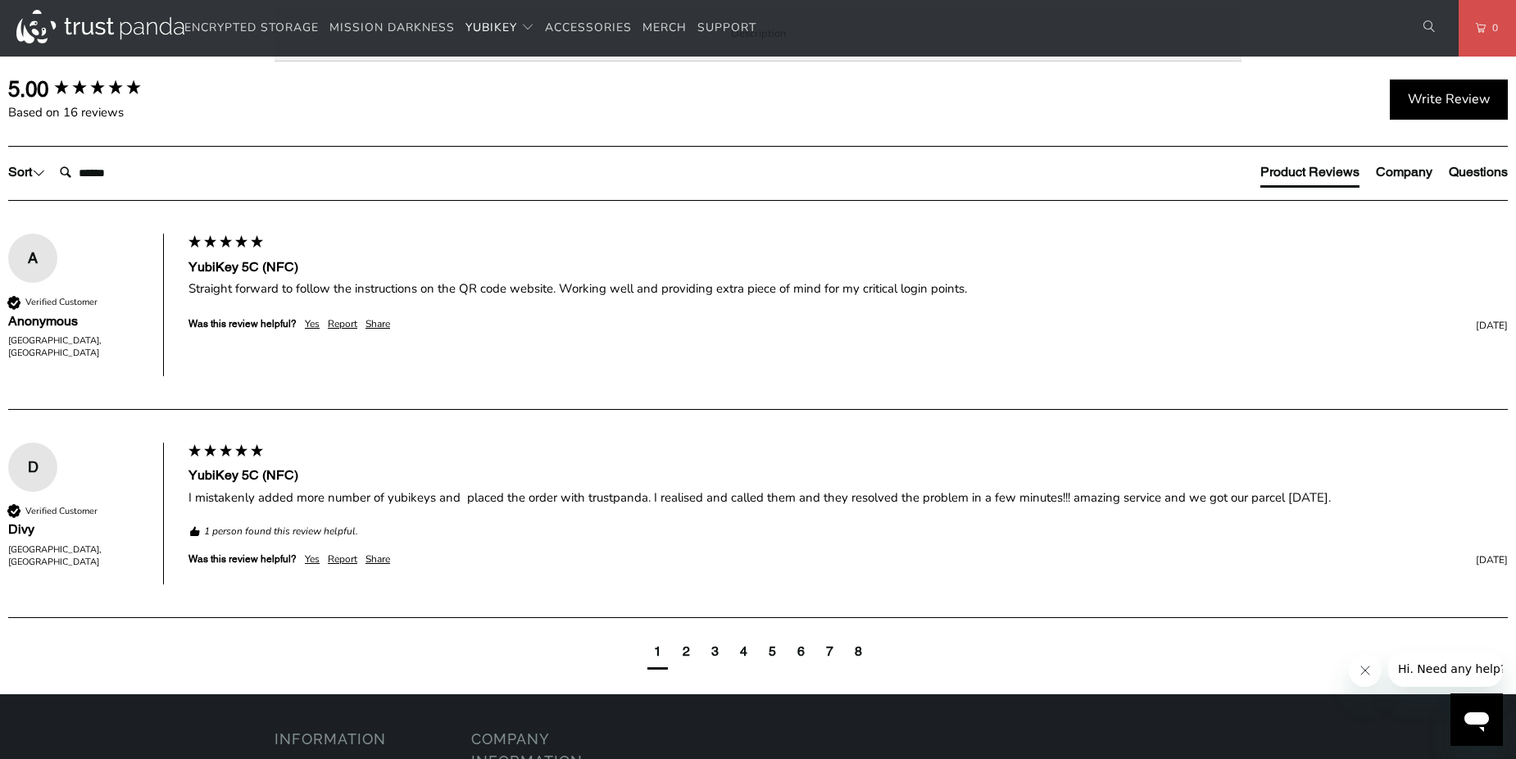 The width and height of the screenshot is (1516, 759). I want to click on div: Sort, so click(26, 172).